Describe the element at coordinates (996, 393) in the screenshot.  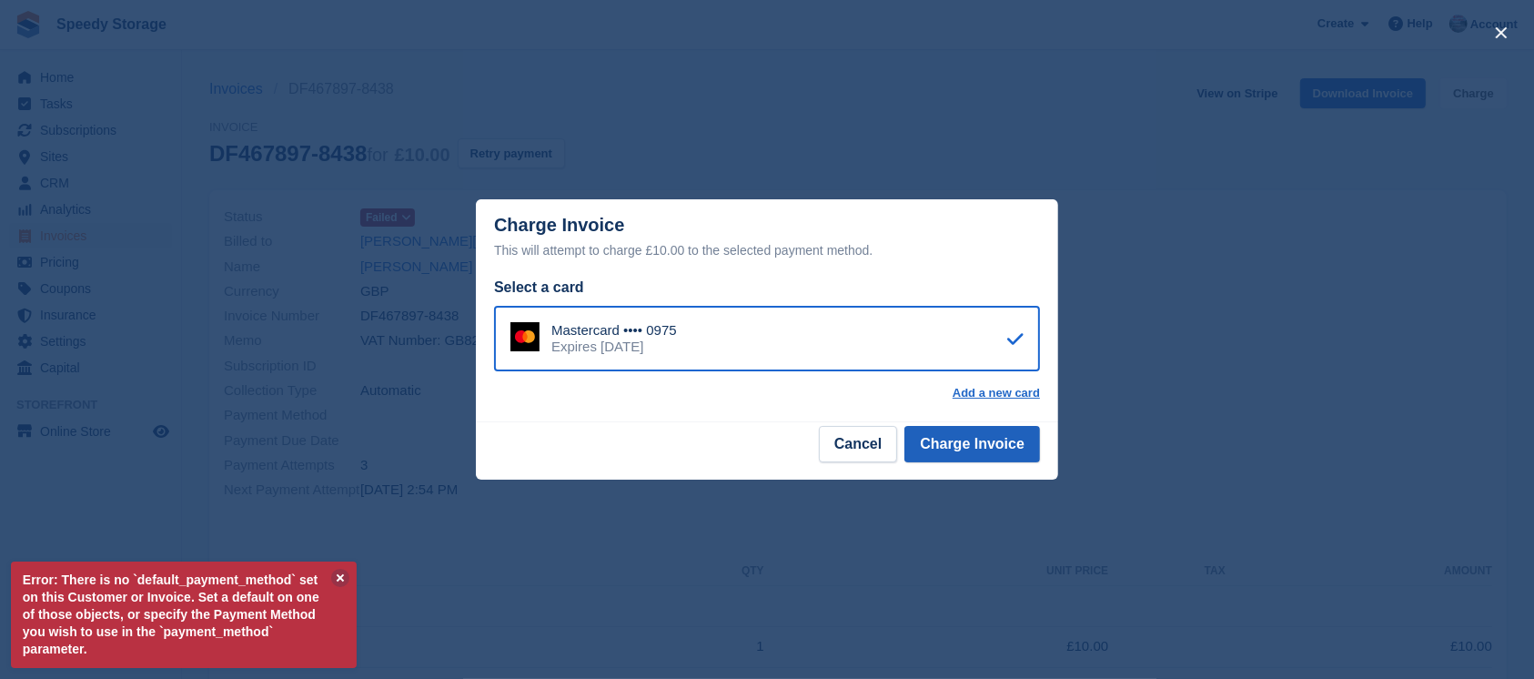
I see `a: Add a new card` at that location.